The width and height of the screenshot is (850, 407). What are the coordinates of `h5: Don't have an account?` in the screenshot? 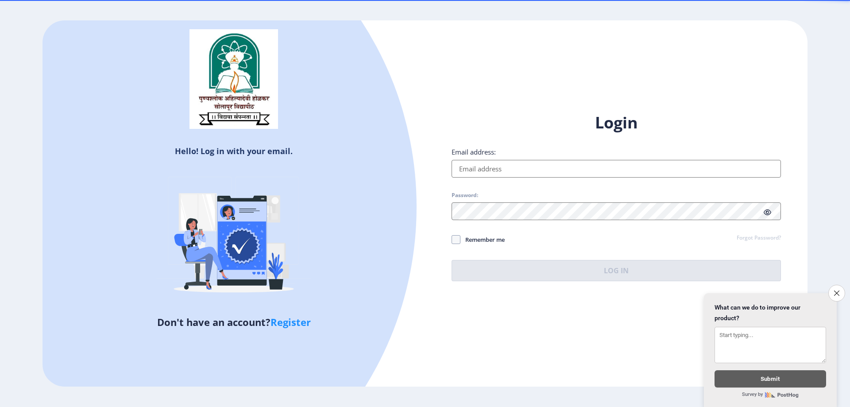 It's located at (234, 322).